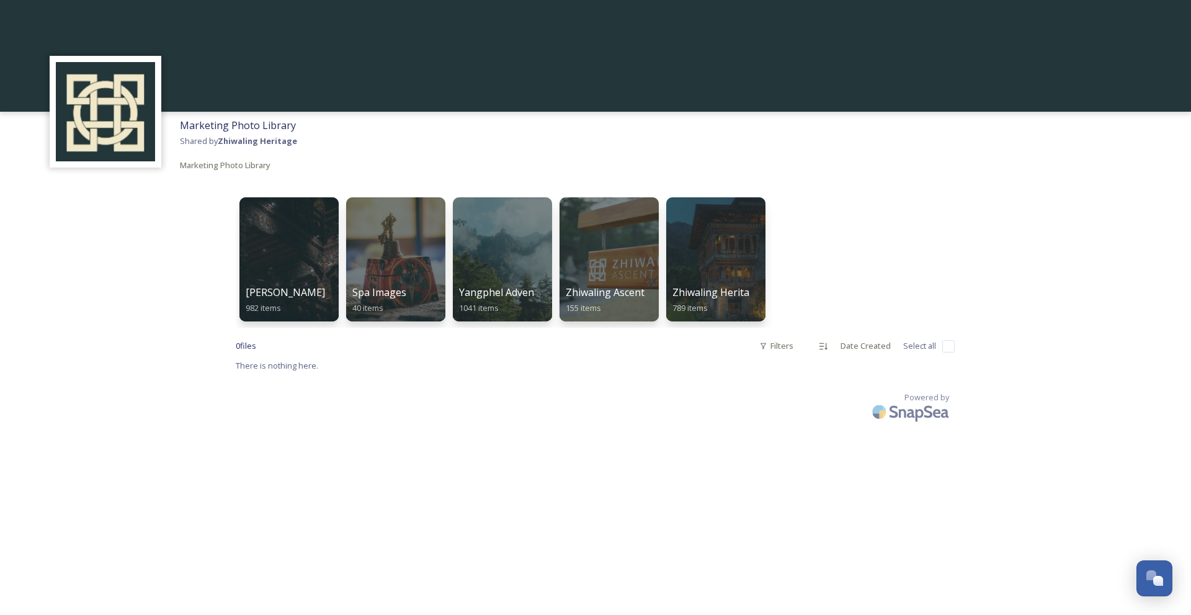  Describe the element at coordinates (246, 345) in the screenshot. I see `span: 0 file s` at that location.